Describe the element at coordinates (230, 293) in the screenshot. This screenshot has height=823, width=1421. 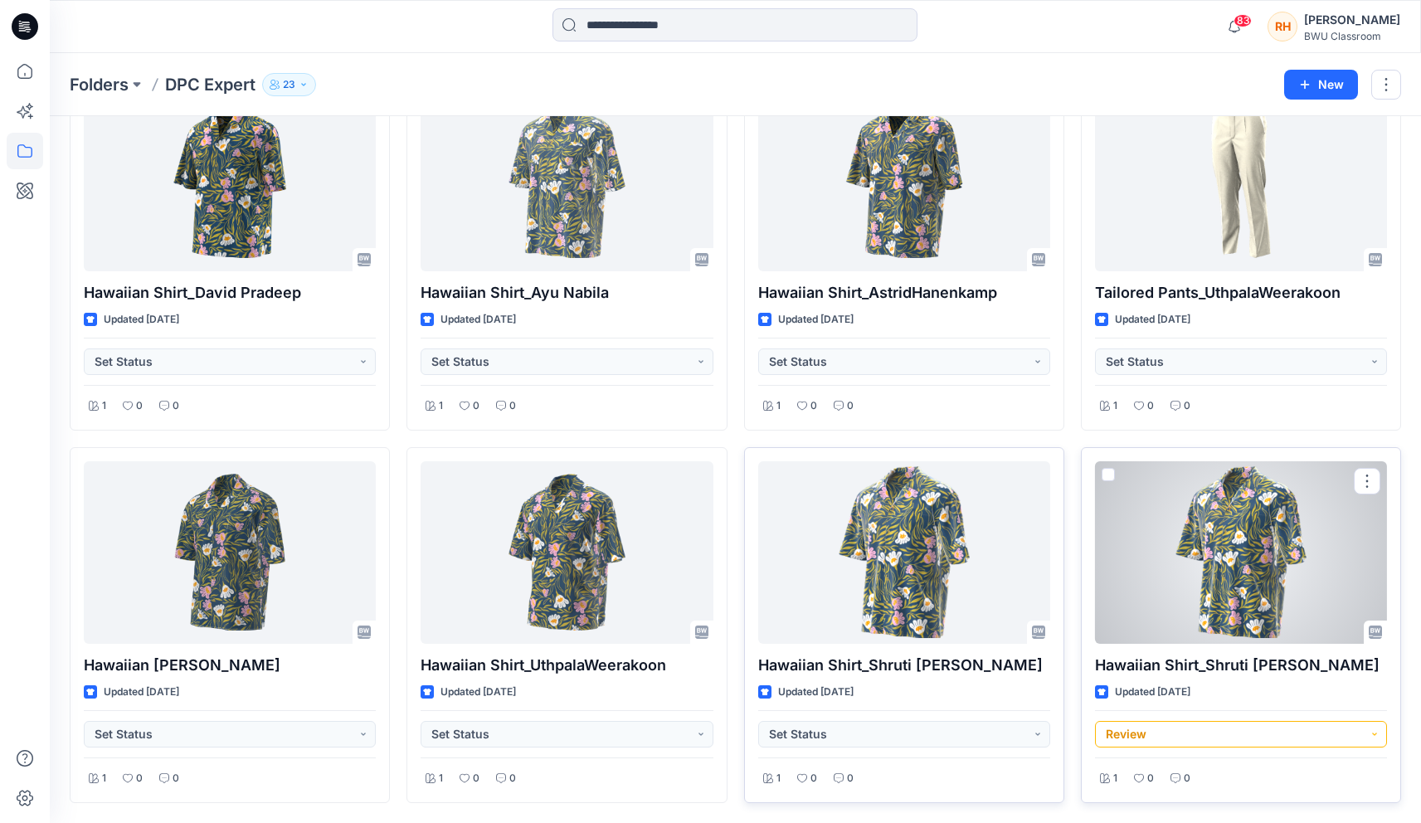
I see `p: Hawaiian Shirt_David Pradeep` at that location.